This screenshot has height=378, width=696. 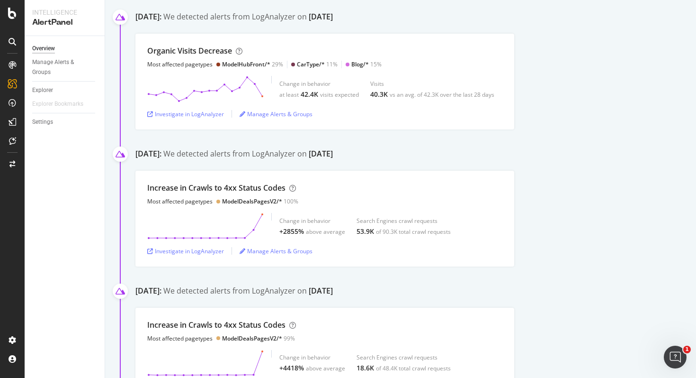 I want to click on span: 1, so click(x=687, y=349).